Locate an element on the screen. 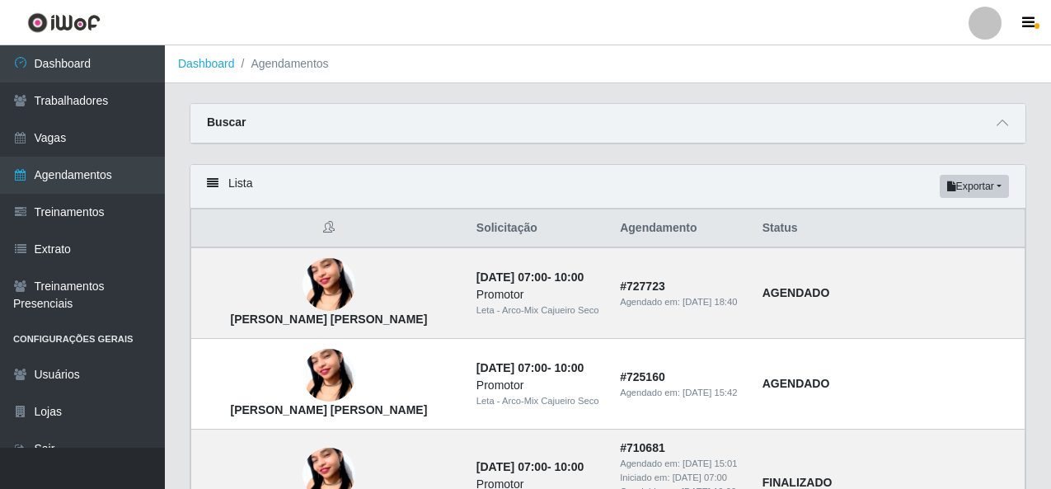  th: Solicitação is located at coordinates (538, 228).